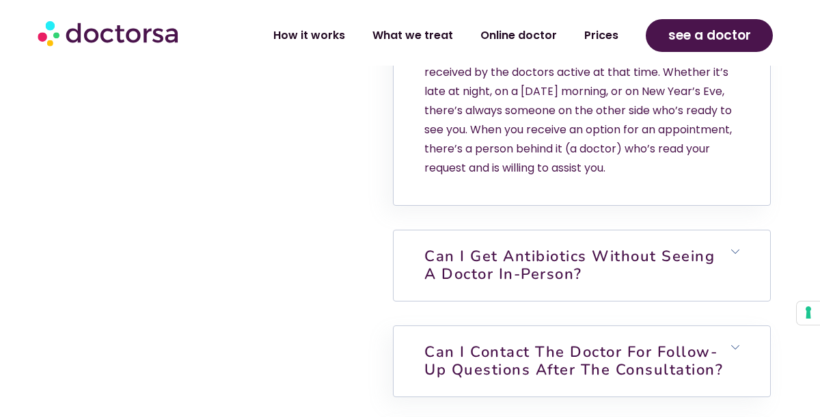 The height and width of the screenshot is (417, 820). Describe the element at coordinates (582, 111) in the screenshot. I see `p: Yes, whenever you submit your request it is instantly received by the doctors active at that time...` at that location.